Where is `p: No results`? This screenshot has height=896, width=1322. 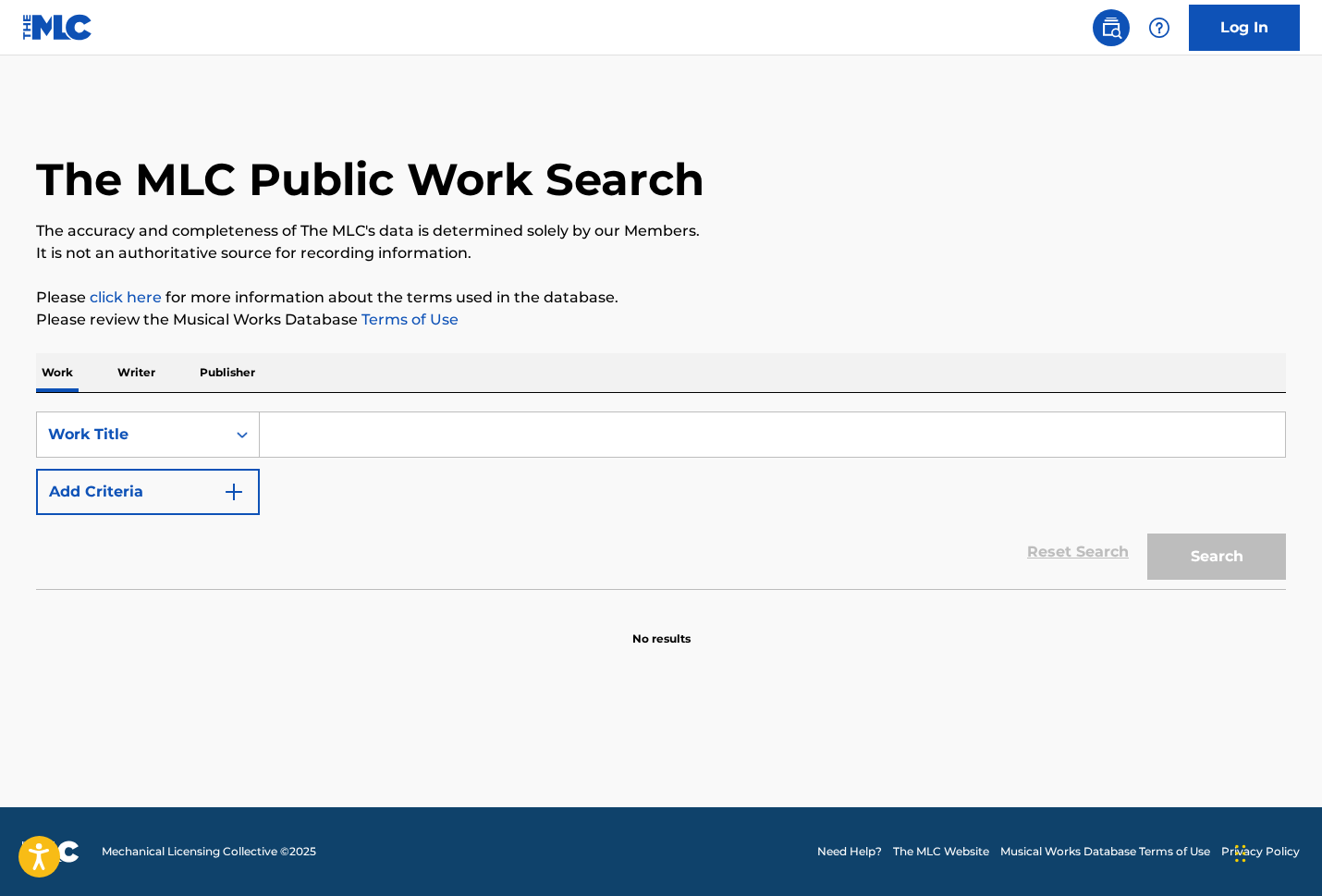
p: No results is located at coordinates (661, 628).